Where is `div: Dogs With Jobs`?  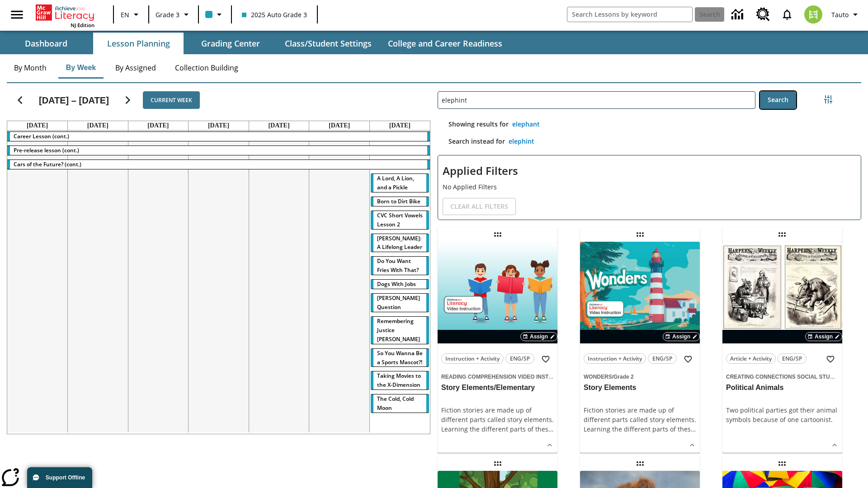 div: Dogs With Jobs is located at coordinates (399, 284).